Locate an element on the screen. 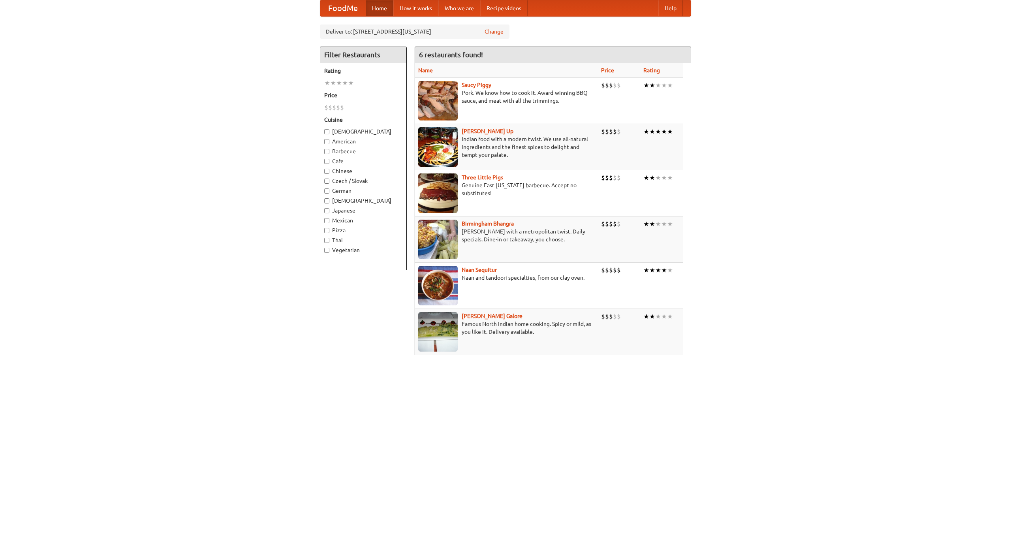 The image size is (1011, 559). a: How it works is located at coordinates (416, 8).